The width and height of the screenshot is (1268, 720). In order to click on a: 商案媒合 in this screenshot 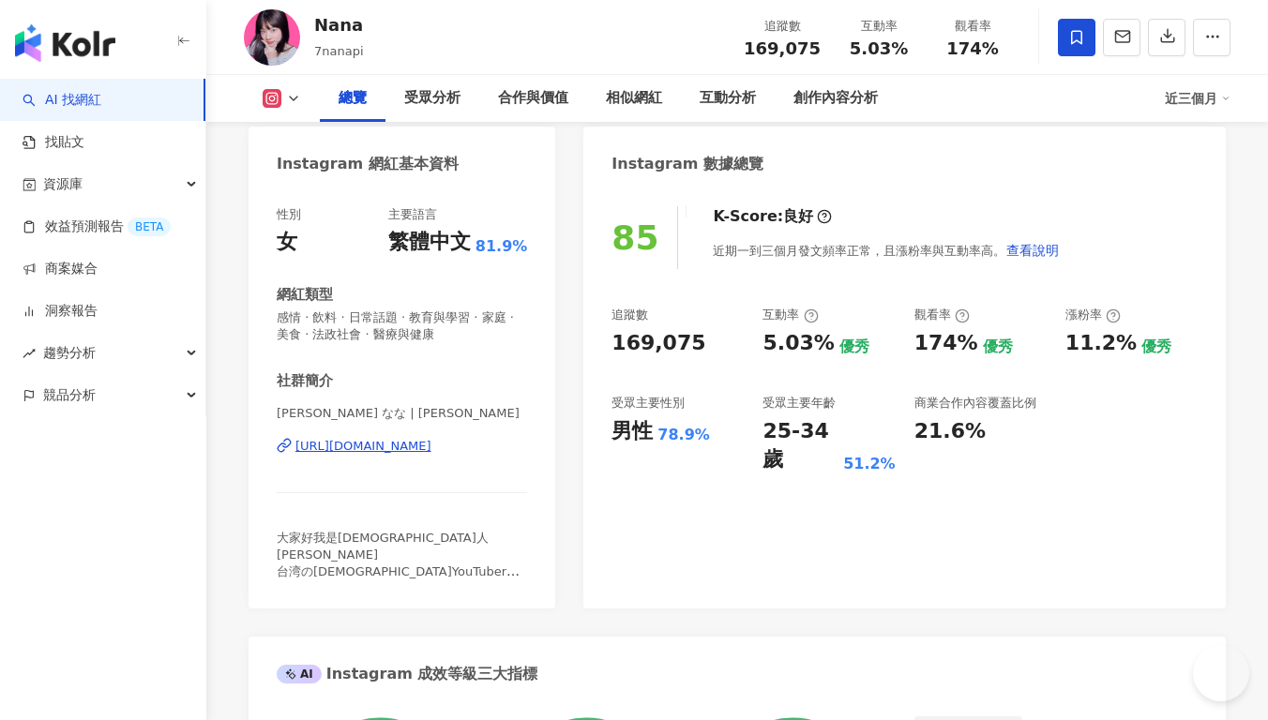, I will do `click(60, 269)`.